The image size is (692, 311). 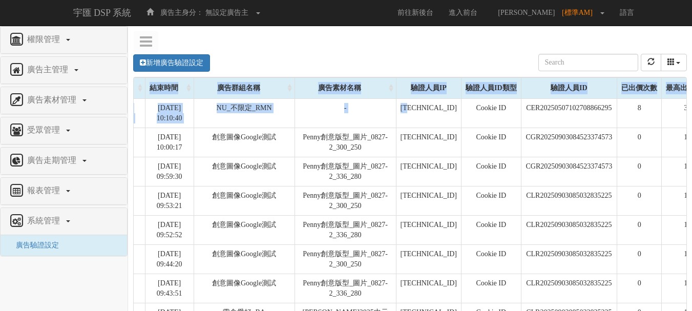 What do you see at coordinates (345, 88) in the screenshot?
I see `div: 廣告素材名稱` at bounding box center [345, 88].